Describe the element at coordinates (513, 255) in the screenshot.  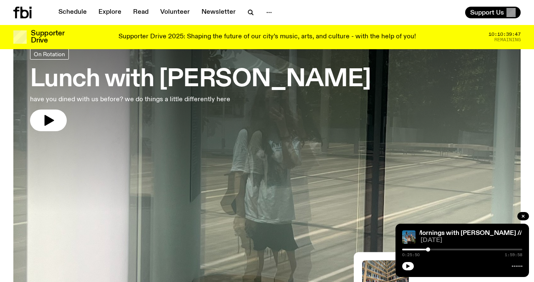
I see `span: 1:59:58` at that location.